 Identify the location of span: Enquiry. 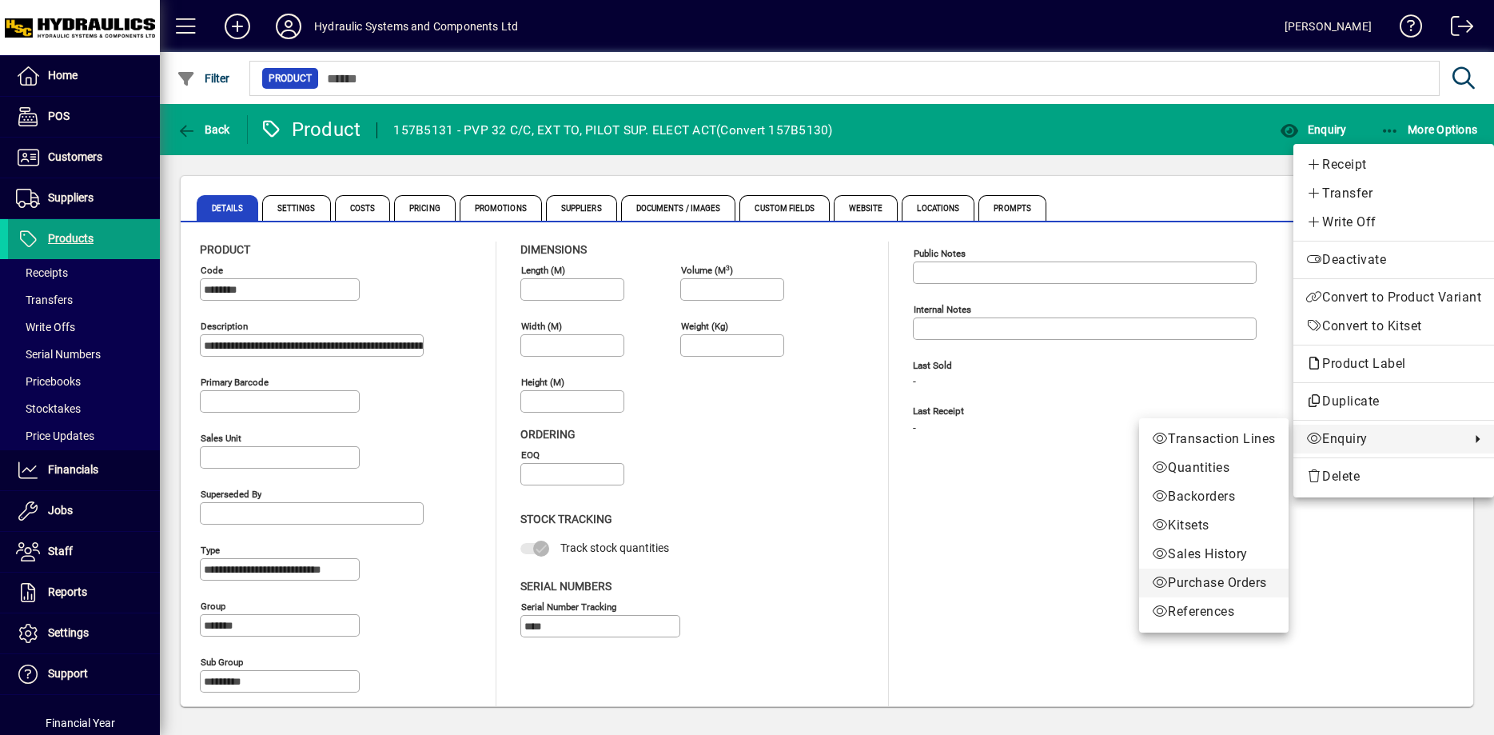
(1384, 439).